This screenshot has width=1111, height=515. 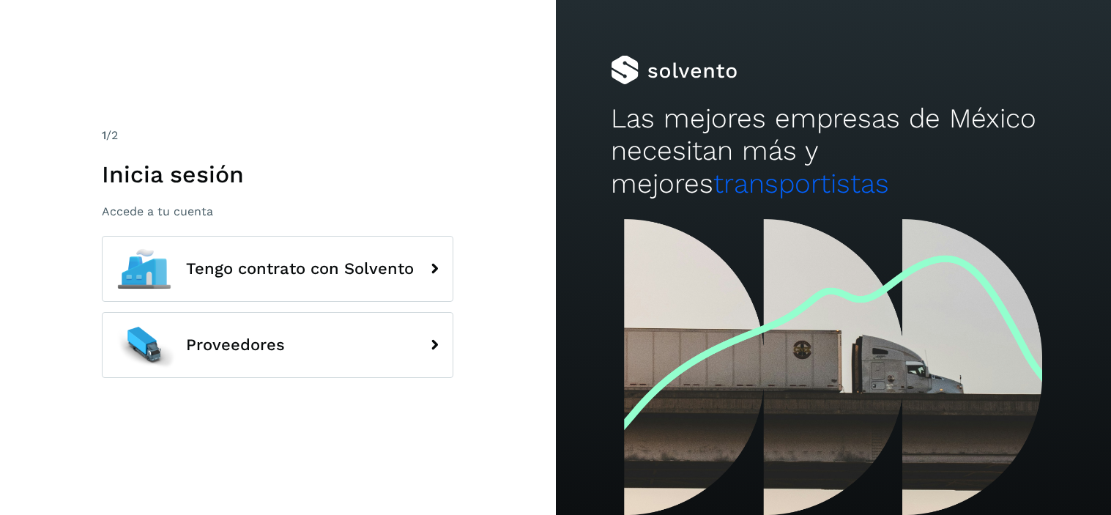 What do you see at coordinates (235, 345) in the screenshot?
I see `span: Proveedores` at bounding box center [235, 345].